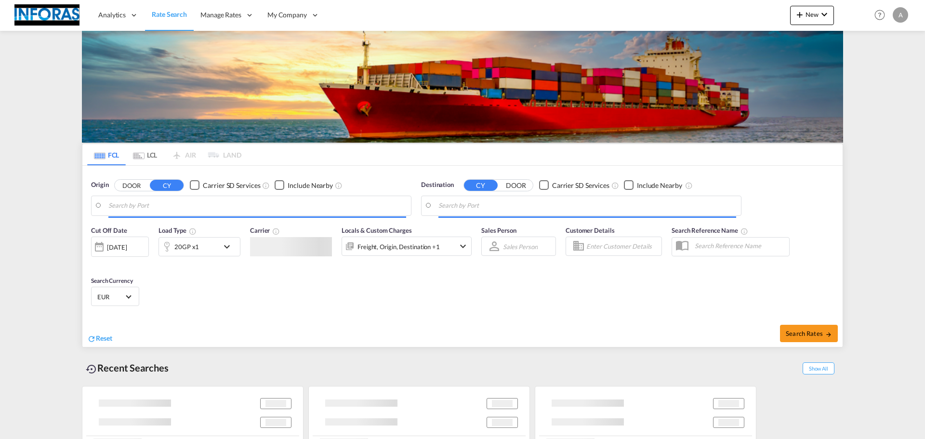  Describe the element at coordinates (100, 185) in the screenshot. I see `span: Origin` at that location.